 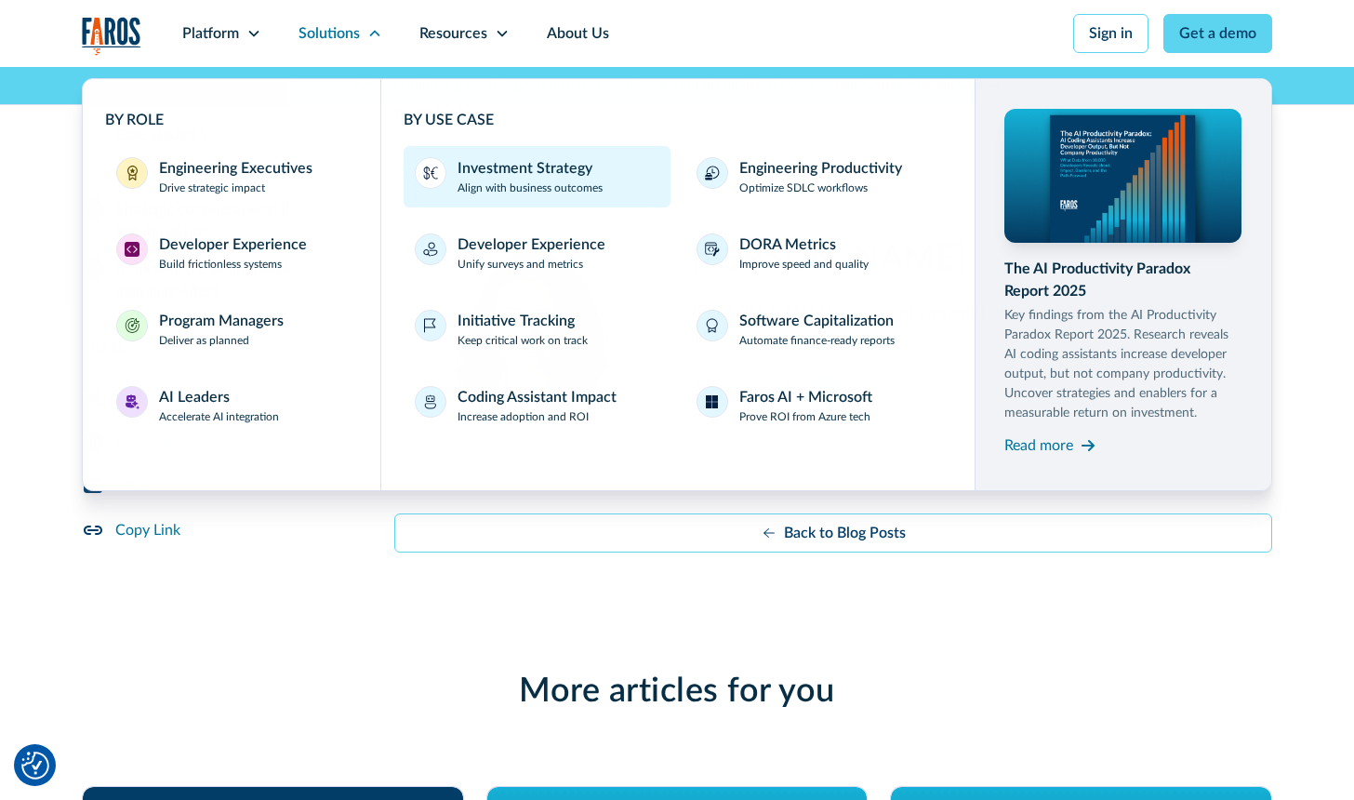 I want to click on img: Revisit consent button, so click(x=35, y=765).